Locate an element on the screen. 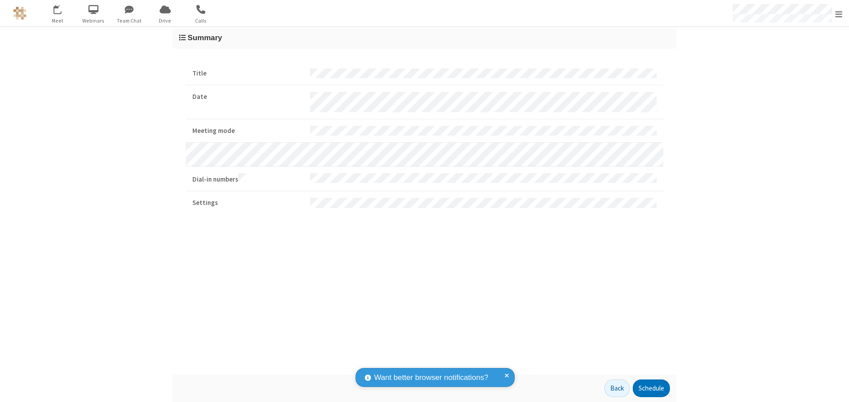 Image resolution: width=849 pixels, height=402 pixels. div: 12 is located at coordinates (62, 8).